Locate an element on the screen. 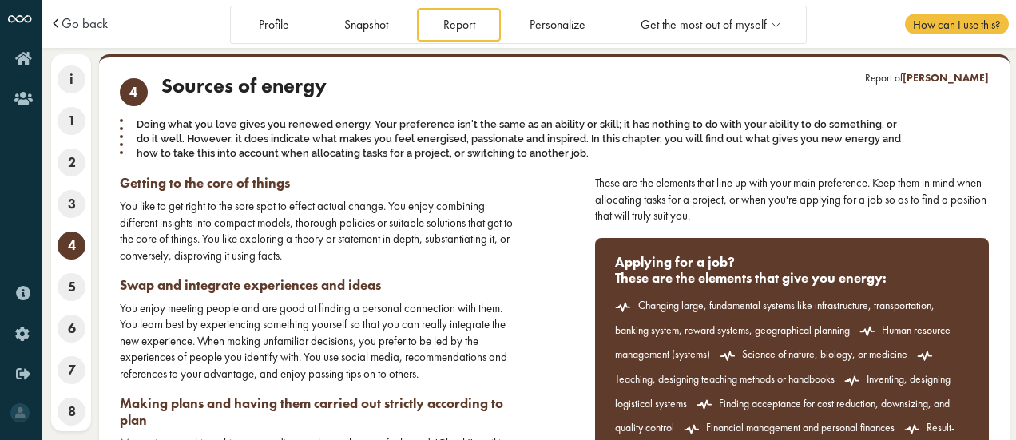 Image resolution: width=1016 pixels, height=440 pixels. div: Doing what you love gives you renewed energy. Your preference isn't the same as an ability or ski... is located at coordinates (519, 138).